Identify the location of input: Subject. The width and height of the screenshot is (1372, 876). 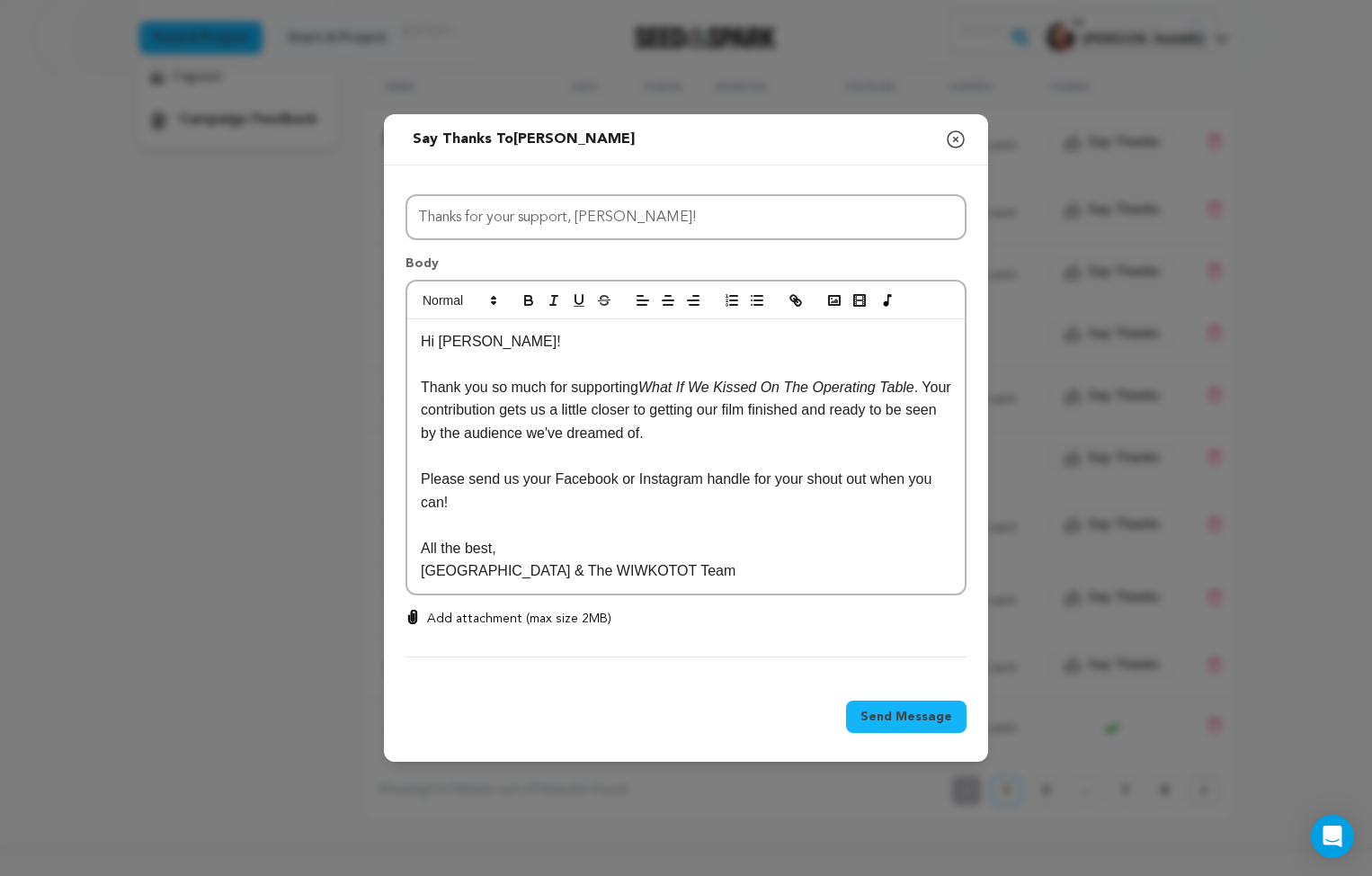
(686, 217).